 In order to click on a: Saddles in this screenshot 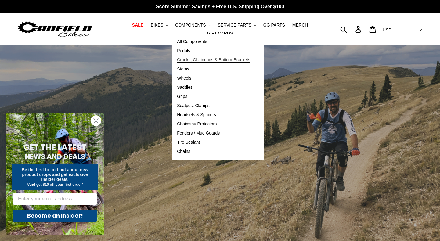, I will do `click(213, 88)`.